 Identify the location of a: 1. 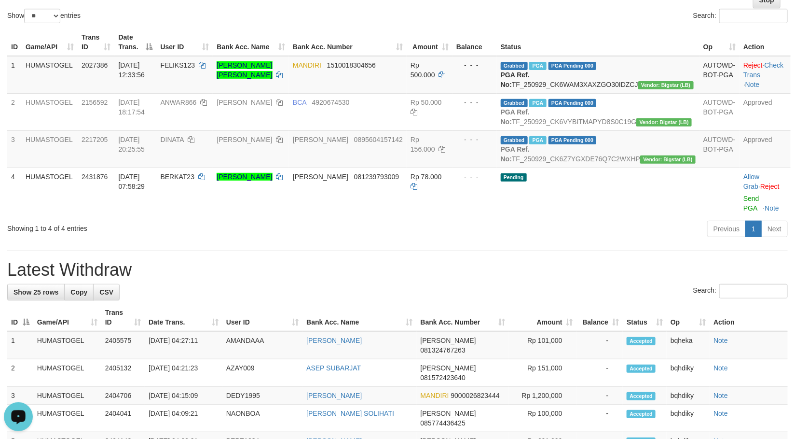
(754, 229).